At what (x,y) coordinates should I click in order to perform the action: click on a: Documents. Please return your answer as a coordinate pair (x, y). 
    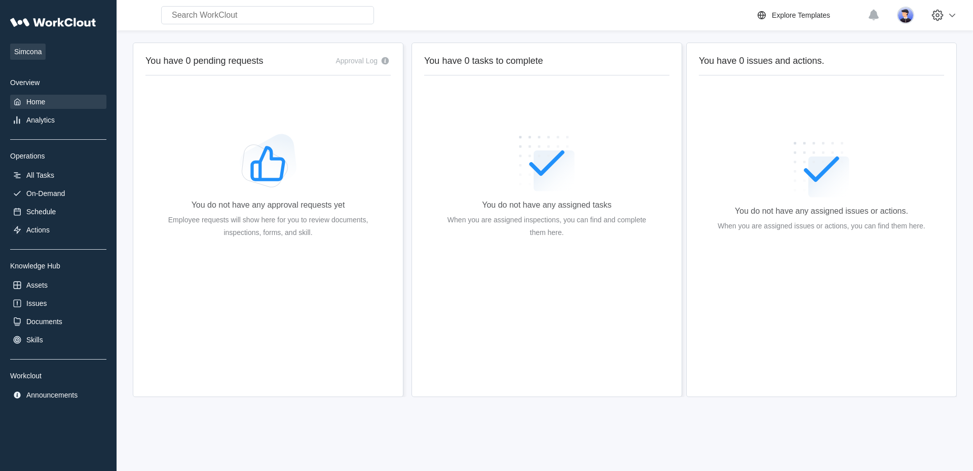
    Looking at the image, I should click on (58, 322).